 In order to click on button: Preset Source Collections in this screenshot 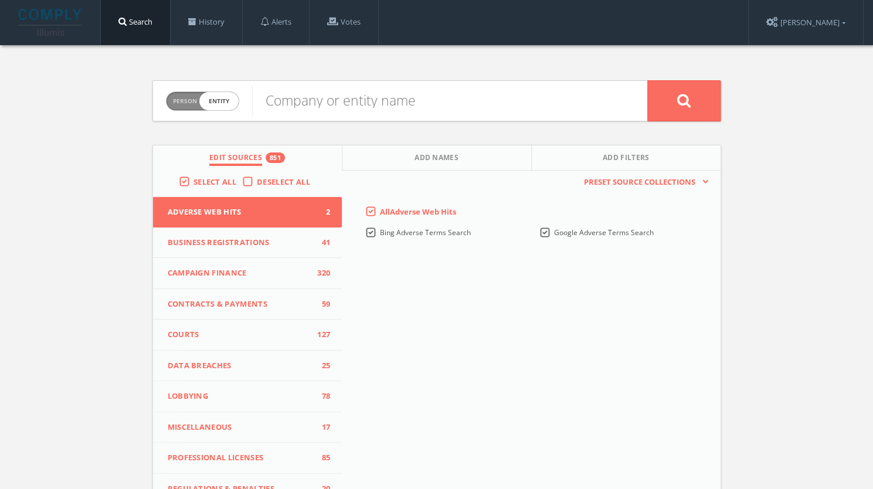, I will do `click(643, 182)`.